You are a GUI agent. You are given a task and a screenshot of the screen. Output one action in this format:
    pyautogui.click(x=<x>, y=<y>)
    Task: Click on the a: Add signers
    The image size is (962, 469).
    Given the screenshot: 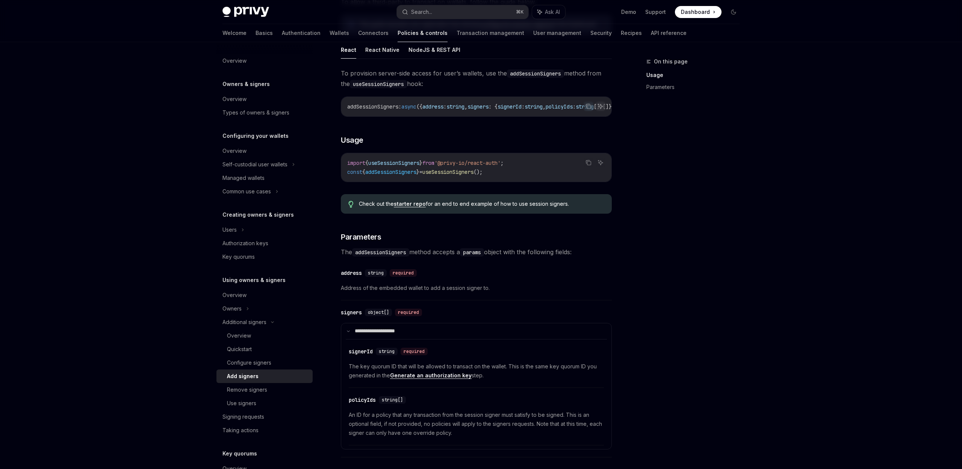 What is the action you would take?
    pyautogui.click(x=264, y=376)
    